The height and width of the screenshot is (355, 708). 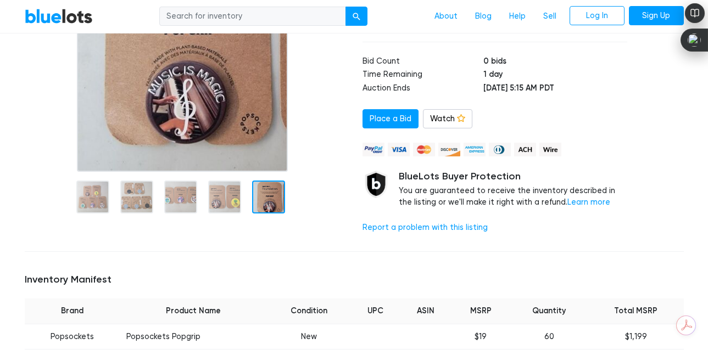 I want to click on th: MSRP, so click(x=481, y=312).